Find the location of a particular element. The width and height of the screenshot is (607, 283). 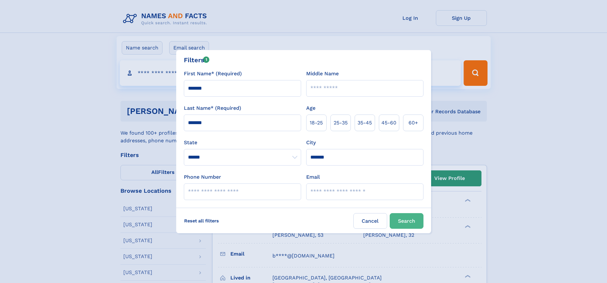

label: Cancel is located at coordinates (370, 221).